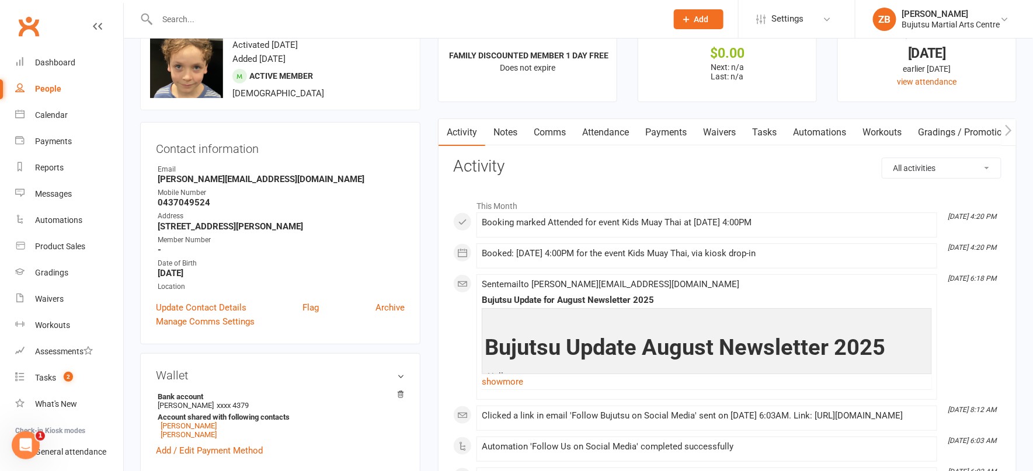  What do you see at coordinates (885, 19) in the screenshot?
I see `div: ZB` at bounding box center [885, 19].